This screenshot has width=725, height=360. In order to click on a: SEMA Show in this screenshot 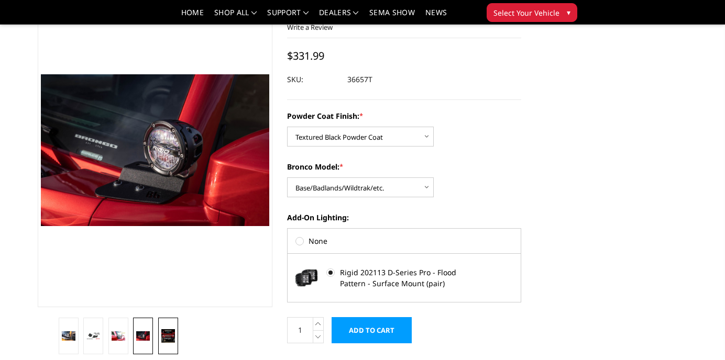, I will do `click(392, 16)`.